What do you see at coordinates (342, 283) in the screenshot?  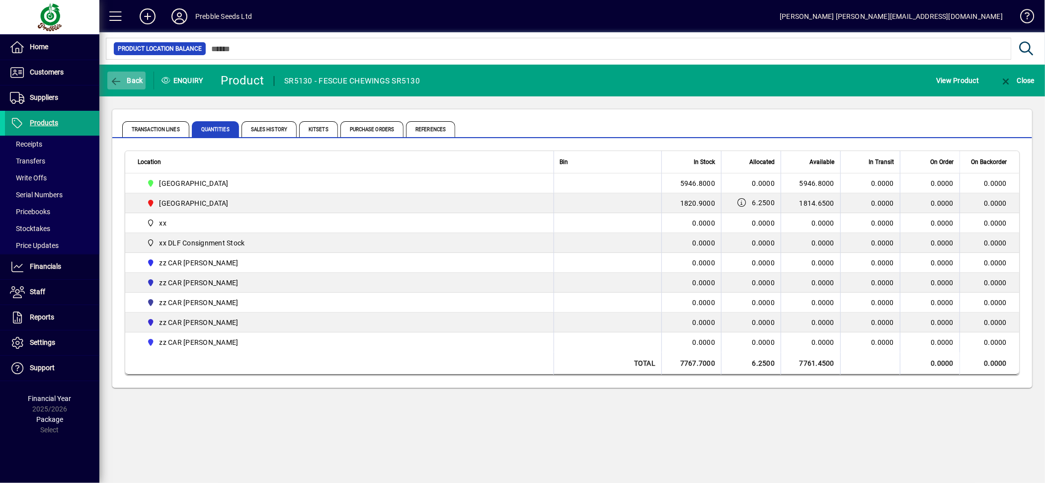 I see `span: zz CAR CRAIG B` at bounding box center [342, 283].